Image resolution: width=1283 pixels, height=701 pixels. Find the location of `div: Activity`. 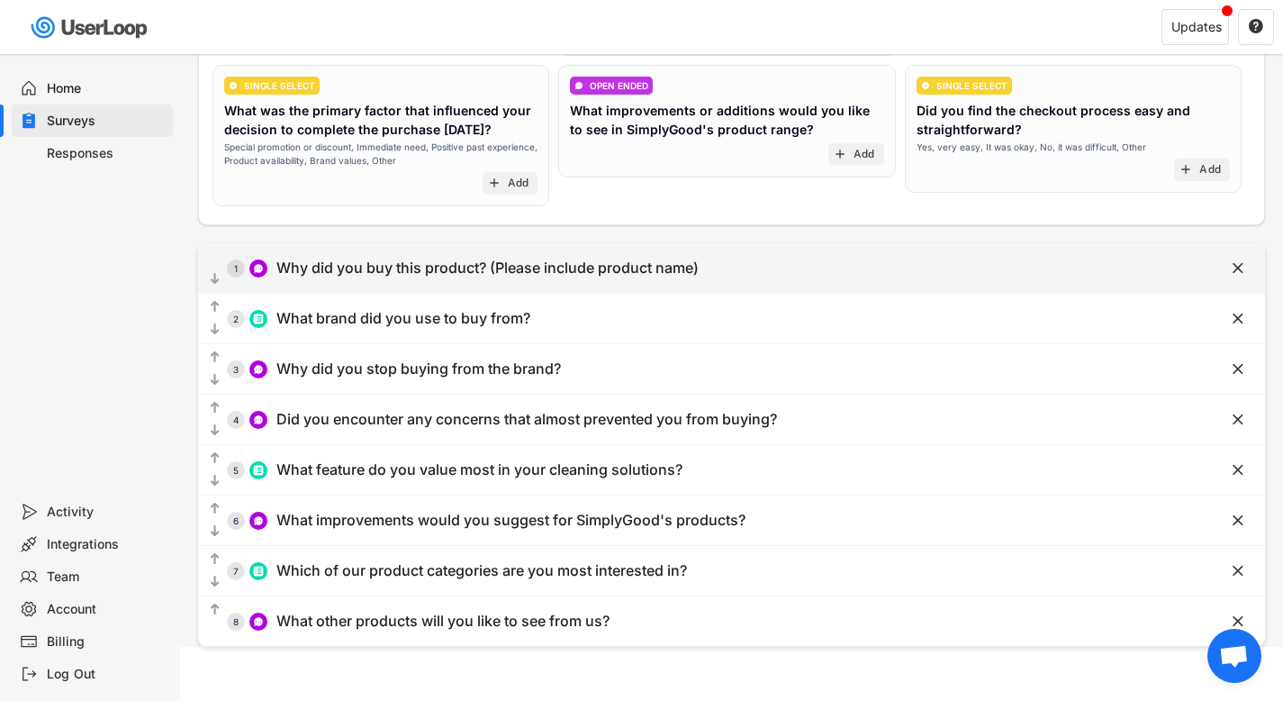

div: Activity is located at coordinates (106, 511).